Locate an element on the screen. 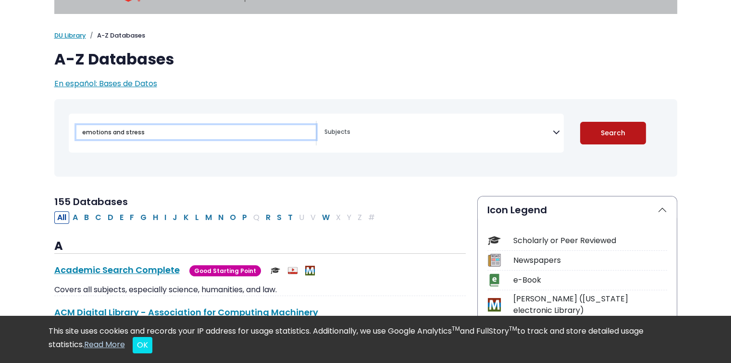 The width and height of the screenshot is (731, 363). button: Filter Results W is located at coordinates (326, 217).